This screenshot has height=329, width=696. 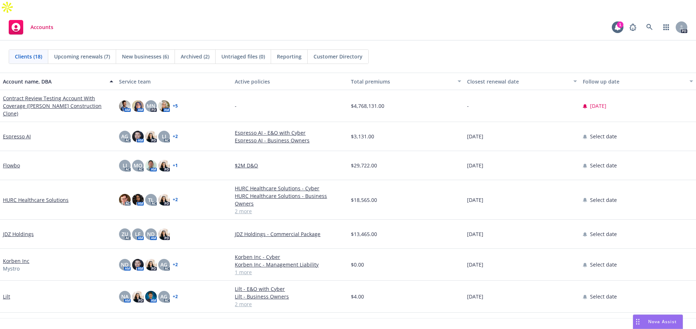 What do you see at coordinates (290, 296) in the screenshot?
I see `a: Lilt - Business Owners` at bounding box center [290, 296].